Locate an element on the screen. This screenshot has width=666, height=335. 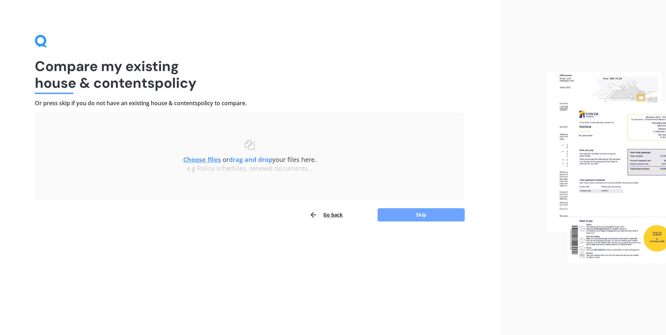
h4: Or press skip if you do not have an existing house & contents policy to compare. is located at coordinates (250, 103).